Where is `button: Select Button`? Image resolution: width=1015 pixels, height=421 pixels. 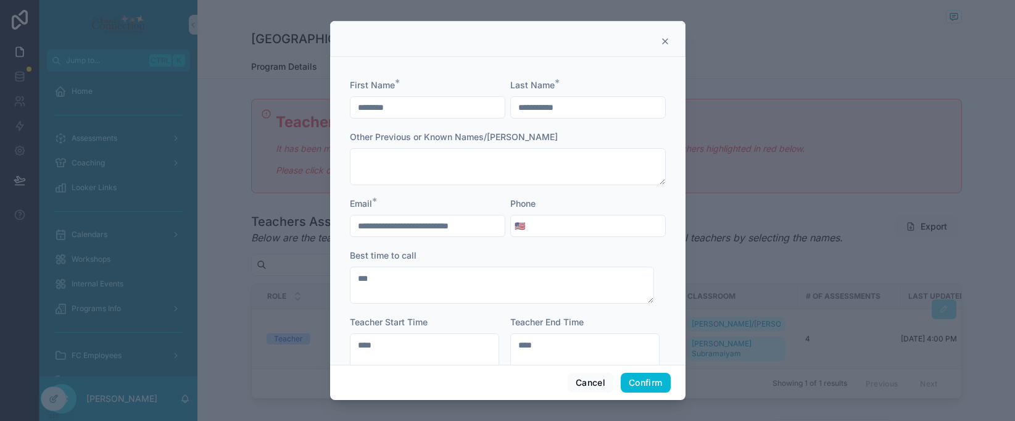 button: Select Button is located at coordinates (520, 226).